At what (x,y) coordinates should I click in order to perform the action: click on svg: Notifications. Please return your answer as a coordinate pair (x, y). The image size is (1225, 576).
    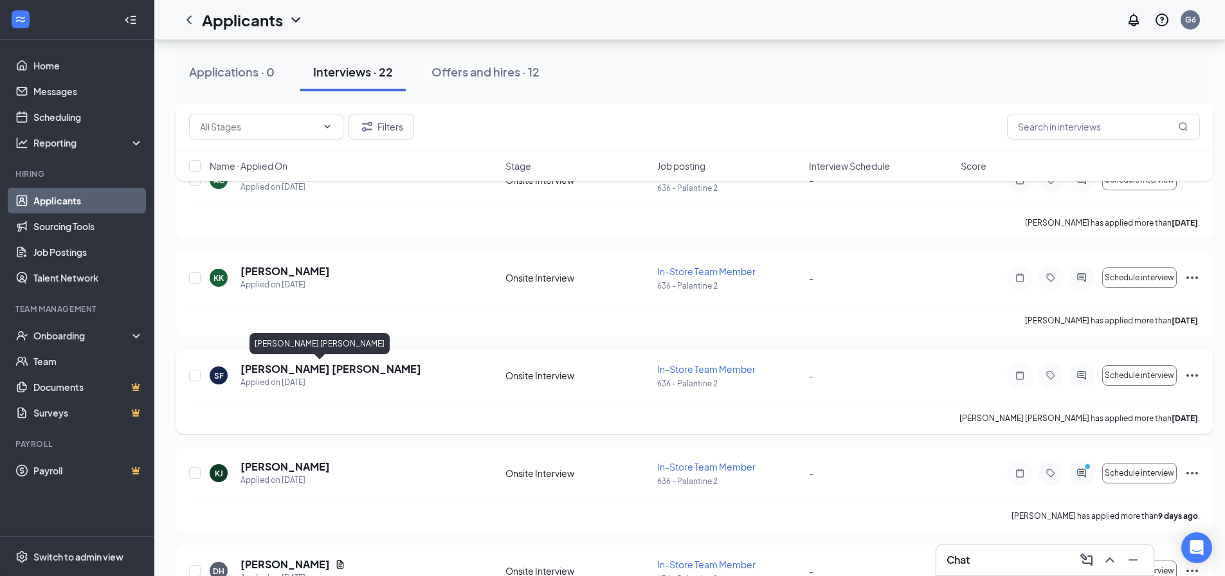
    Looking at the image, I should click on (1134, 20).